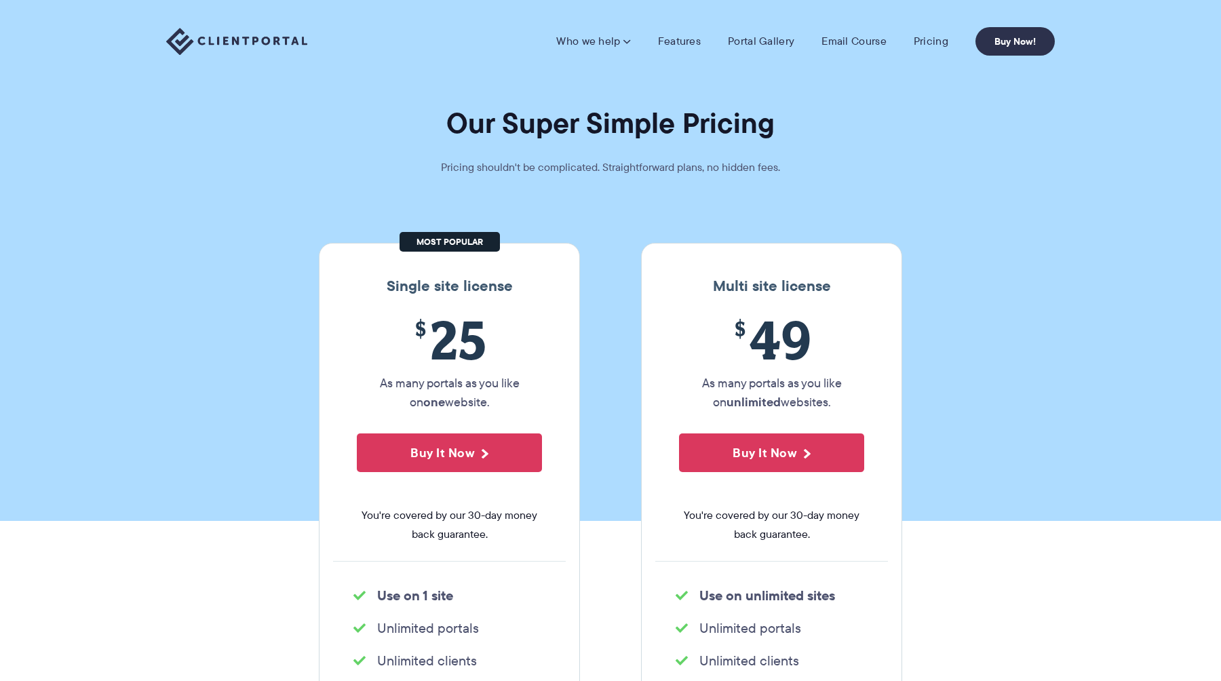  What do you see at coordinates (772, 393) in the screenshot?
I see `p: As many portals as you like on websites.` at bounding box center [772, 393].